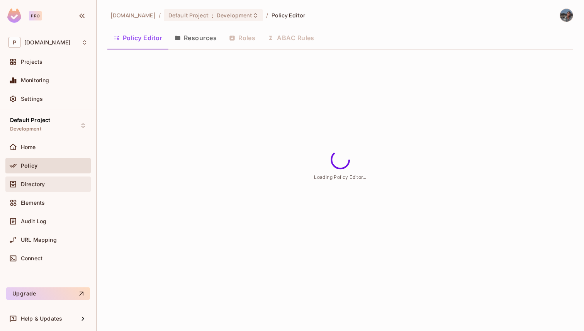  What do you see at coordinates (29, 166) in the screenshot?
I see `span: Policy` at bounding box center [29, 166].